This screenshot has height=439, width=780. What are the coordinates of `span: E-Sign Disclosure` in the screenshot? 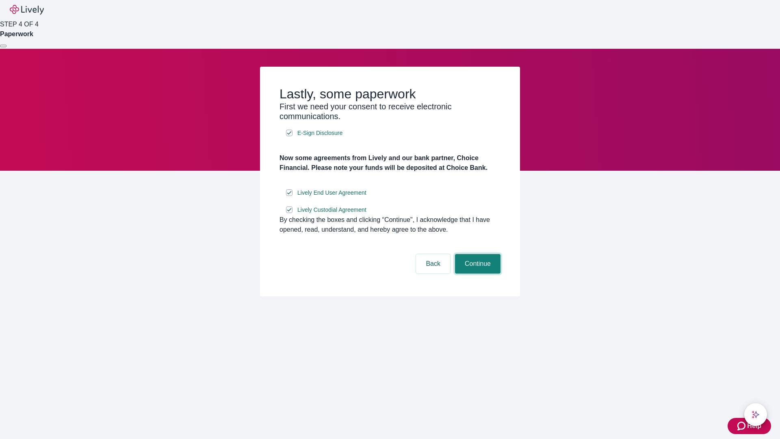 It's located at (320, 133).